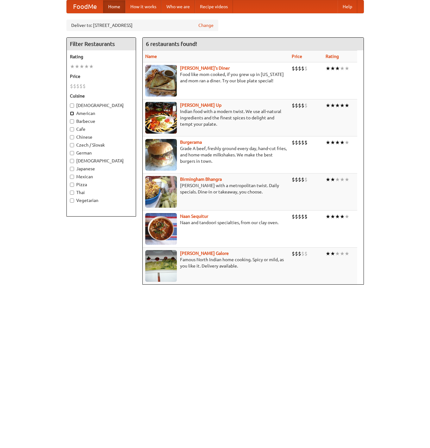 The width and height of the screenshot is (430, 448). What do you see at coordinates (161, 266) in the screenshot?
I see `img: currygalore.jpg` at bounding box center [161, 266].